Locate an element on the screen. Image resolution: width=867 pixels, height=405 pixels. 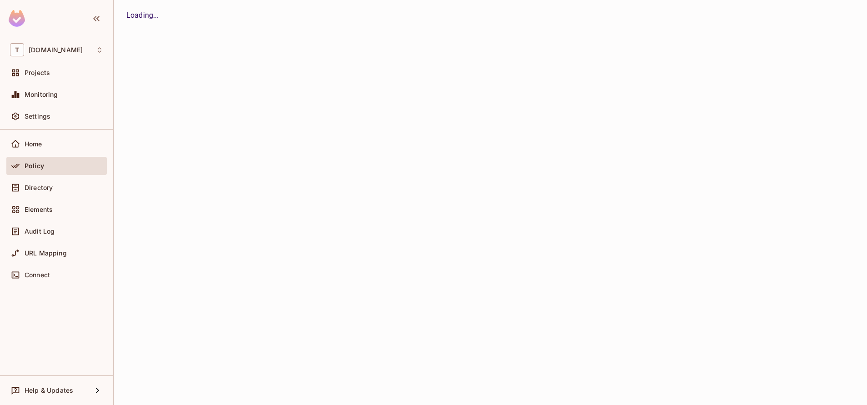
span: Elements is located at coordinates (39, 209).